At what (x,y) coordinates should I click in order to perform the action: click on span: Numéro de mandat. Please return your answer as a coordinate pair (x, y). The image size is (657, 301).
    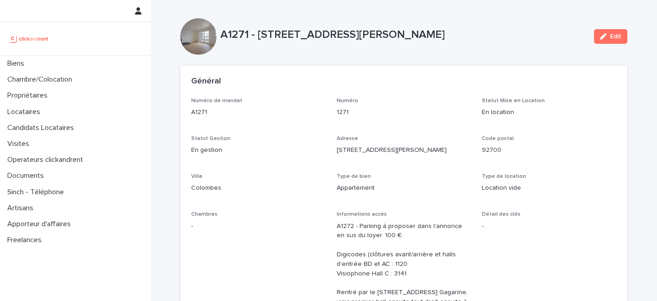
    Looking at the image, I should click on (217, 101).